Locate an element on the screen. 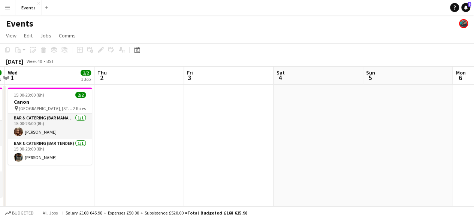 The width and height of the screenshot is (474, 219). a: Jobs is located at coordinates (46, 36).